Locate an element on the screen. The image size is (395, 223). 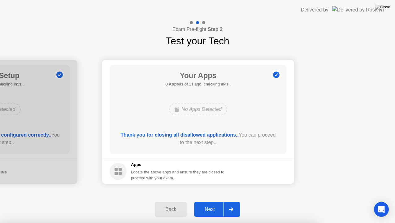
img: Delivered by Rosalyn is located at coordinates (358, 10).